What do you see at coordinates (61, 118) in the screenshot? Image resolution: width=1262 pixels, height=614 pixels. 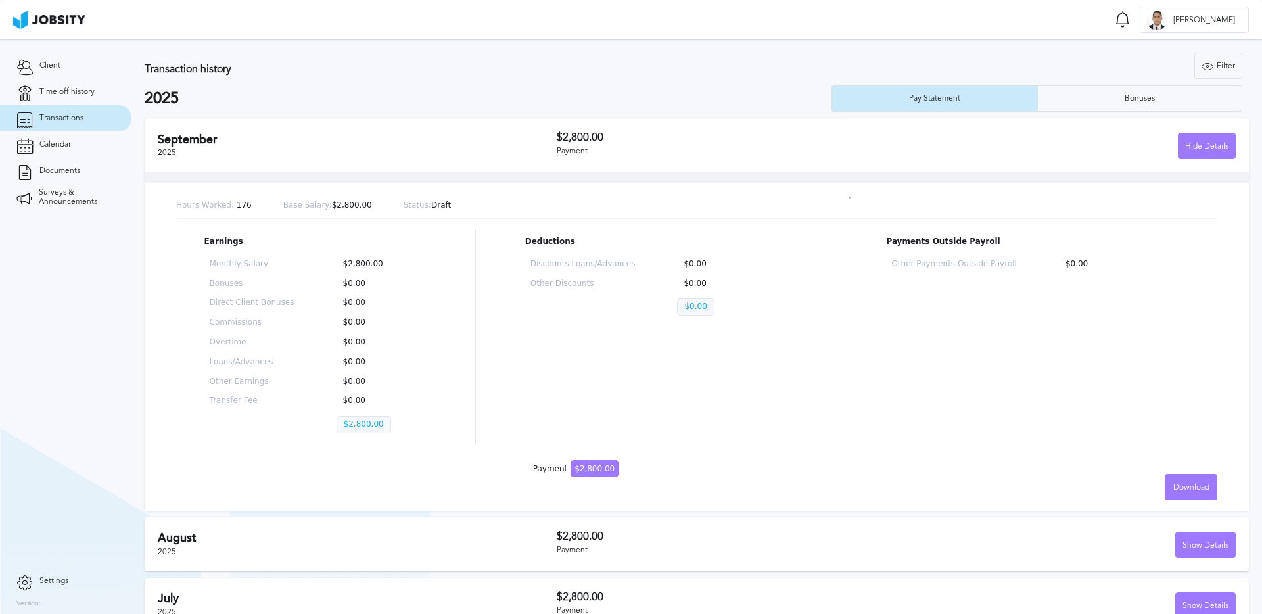 I see `span: Transactions` at bounding box center [61, 118].